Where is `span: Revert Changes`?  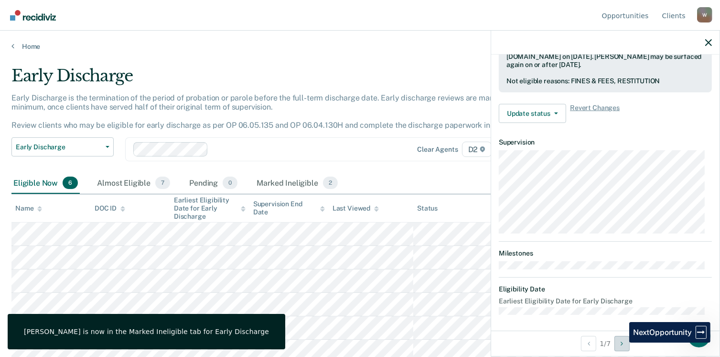
span: Revert Changes is located at coordinates (595, 113).